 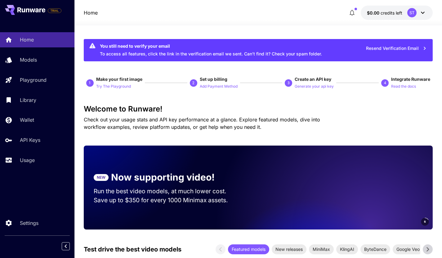 What do you see at coordinates (314, 87) in the screenshot?
I see `p: Generate your api key` at bounding box center [314, 87].